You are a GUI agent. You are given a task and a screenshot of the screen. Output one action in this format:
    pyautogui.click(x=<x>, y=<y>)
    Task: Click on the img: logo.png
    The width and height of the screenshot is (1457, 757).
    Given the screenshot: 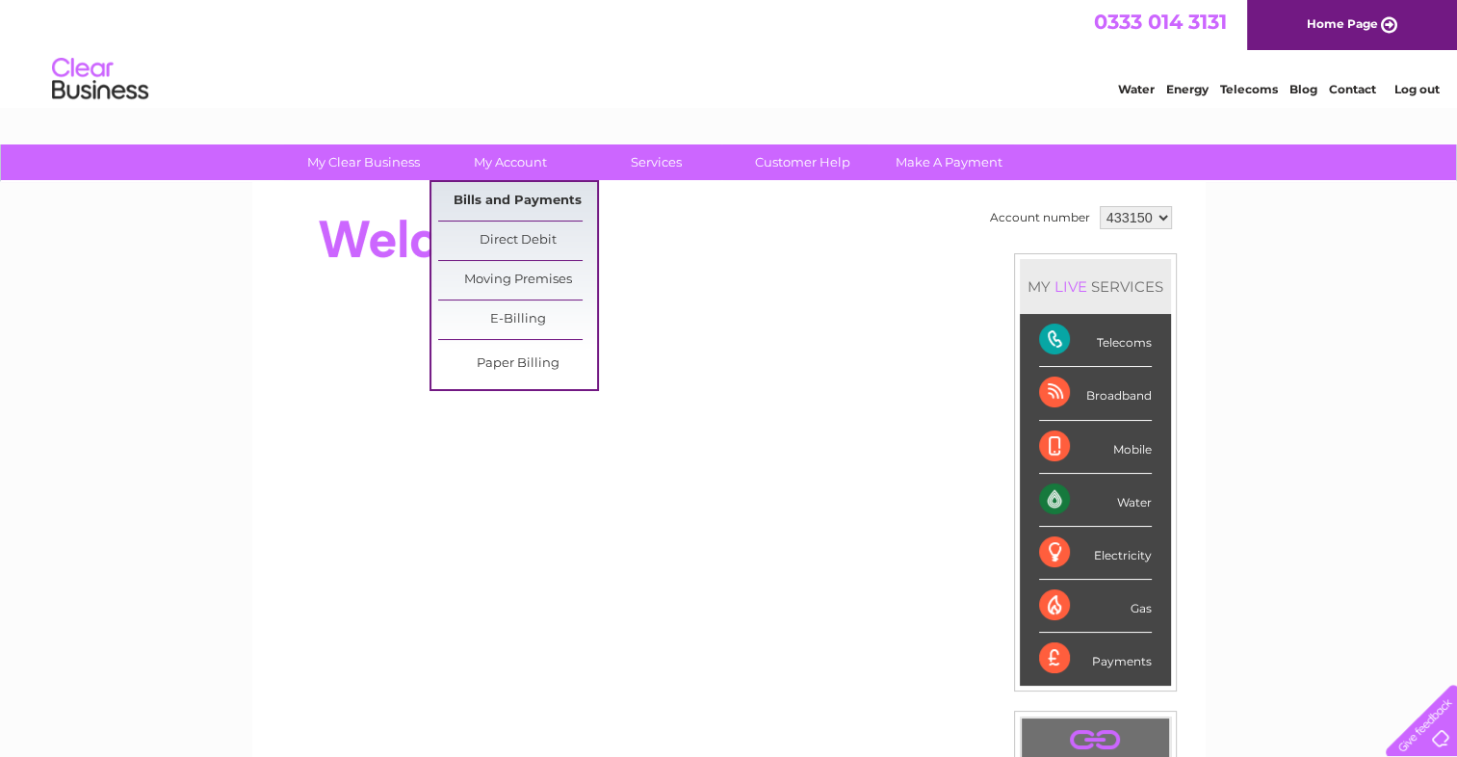 What is the action you would take?
    pyautogui.click(x=100, y=79)
    